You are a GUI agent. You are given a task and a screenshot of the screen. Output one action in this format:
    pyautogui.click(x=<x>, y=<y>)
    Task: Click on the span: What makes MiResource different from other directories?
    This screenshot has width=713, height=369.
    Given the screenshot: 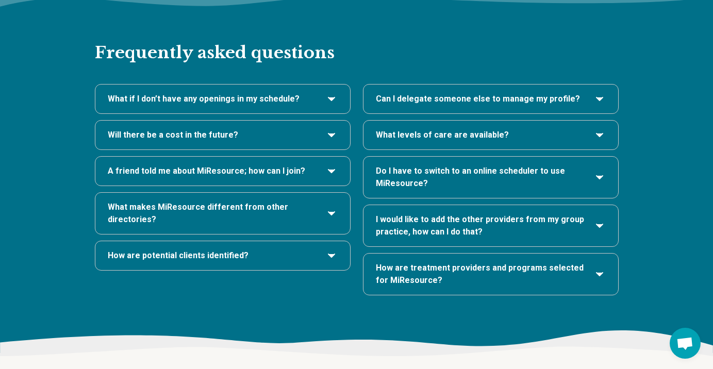 What is the action you would take?
    pyautogui.click(x=212, y=213)
    